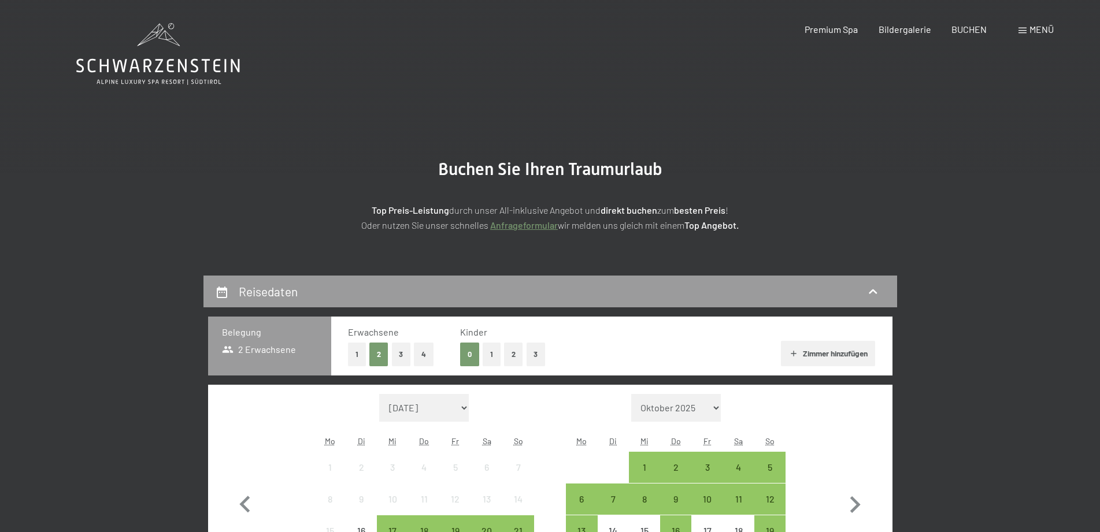 The height and width of the screenshot is (532, 1100). I want to click on div: Sun Sep 07 2025, so click(518, 468).